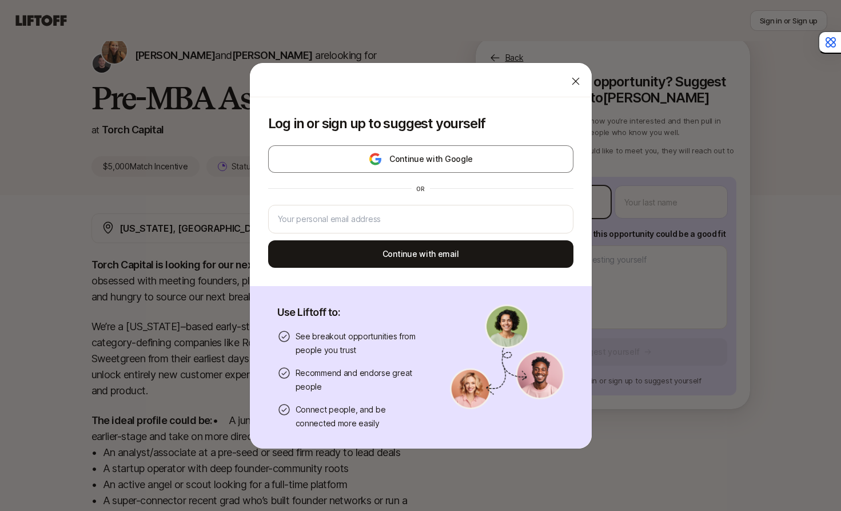  Describe the element at coordinates (421, 189) in the screenshot. I see `div: or` at that location.